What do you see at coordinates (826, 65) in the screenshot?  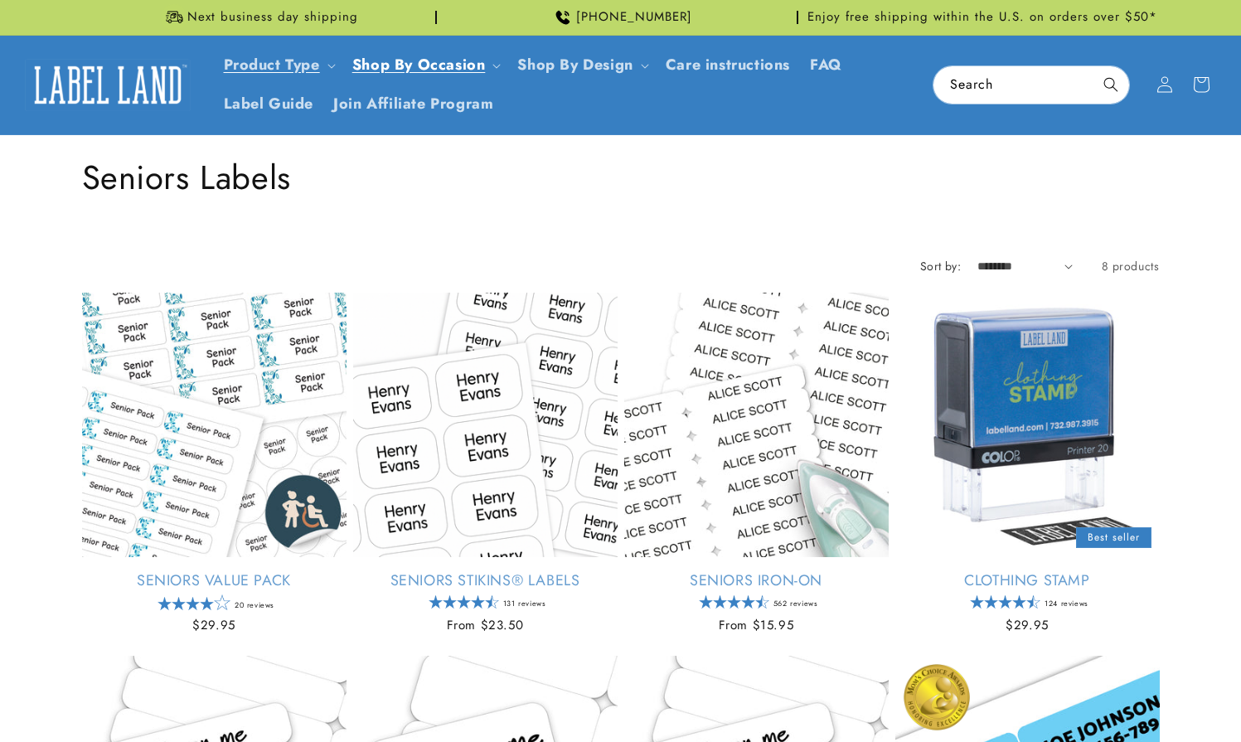 I see `a: FAQ` at bounding box center [826, 65].